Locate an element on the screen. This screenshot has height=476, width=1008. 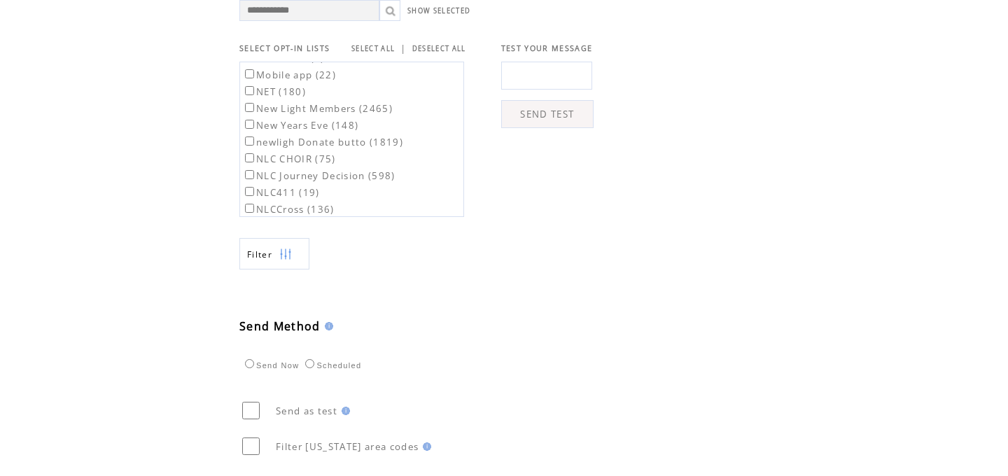
span: Send Method is located at coordinates (280, 326).